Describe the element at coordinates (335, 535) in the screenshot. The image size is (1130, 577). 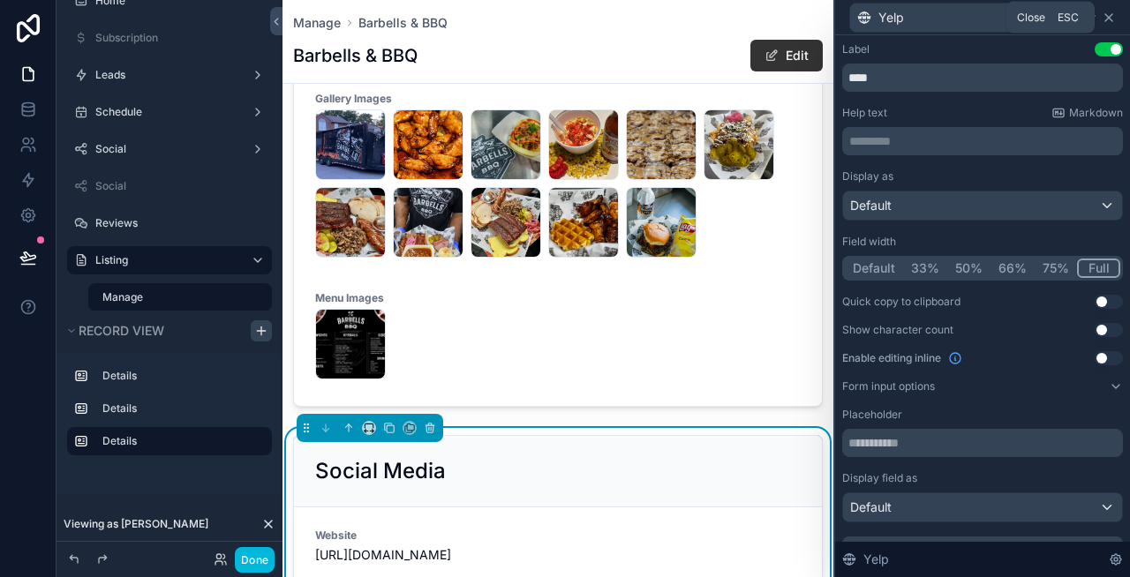
I see `span: Website` at that location.